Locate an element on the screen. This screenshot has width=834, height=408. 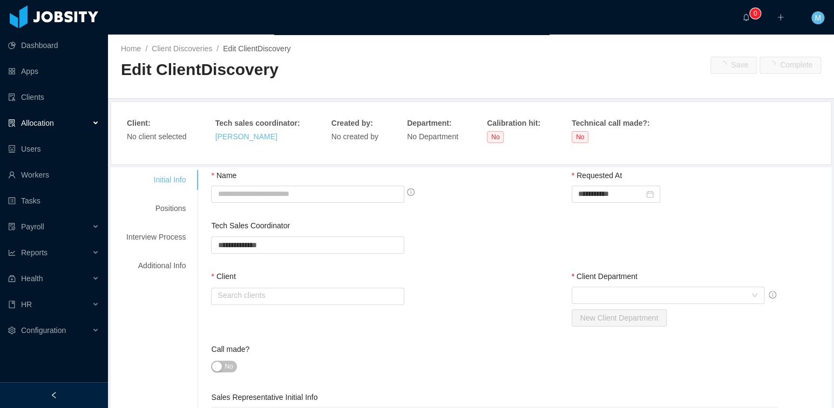
span: Reports is located at coordinates (34, 253).